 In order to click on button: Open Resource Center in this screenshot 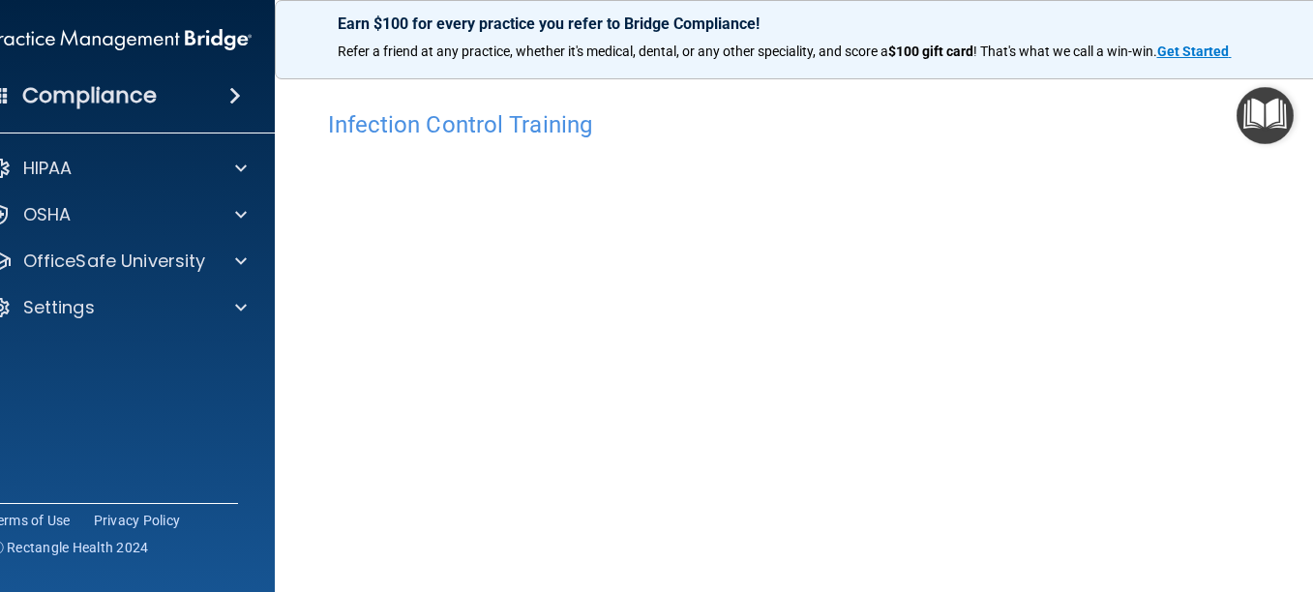, I will do `click(1264, 115)`.